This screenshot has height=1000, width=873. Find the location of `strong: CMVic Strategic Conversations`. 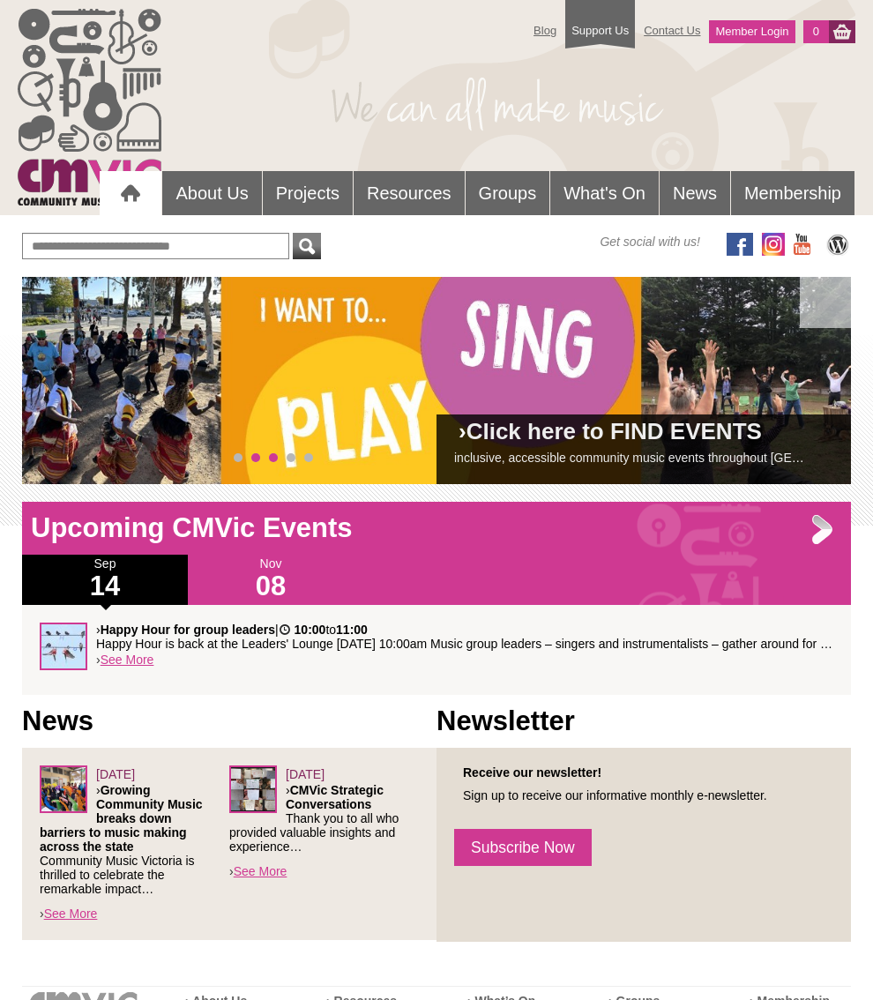

strong: CMVic Strategic Conversations is located at coordinates (334, 797).